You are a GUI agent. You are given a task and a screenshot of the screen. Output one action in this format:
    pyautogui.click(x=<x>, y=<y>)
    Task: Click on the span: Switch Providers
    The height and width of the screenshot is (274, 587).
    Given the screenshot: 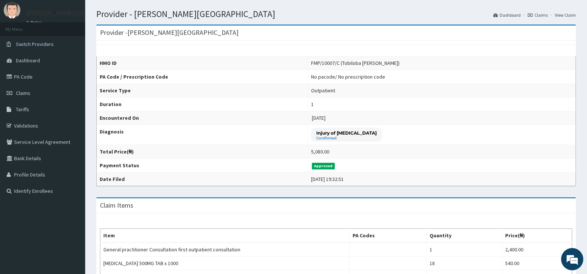 What is the action you would take?
    pyautogui.click(x=35, y=44)
    